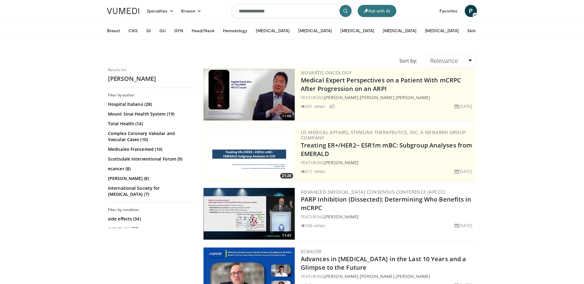 The height and width of the screenshot is (284, 584). Describe the element at coordinates (313, 171) in the screenshot. I see `li: 211 views` at that location.